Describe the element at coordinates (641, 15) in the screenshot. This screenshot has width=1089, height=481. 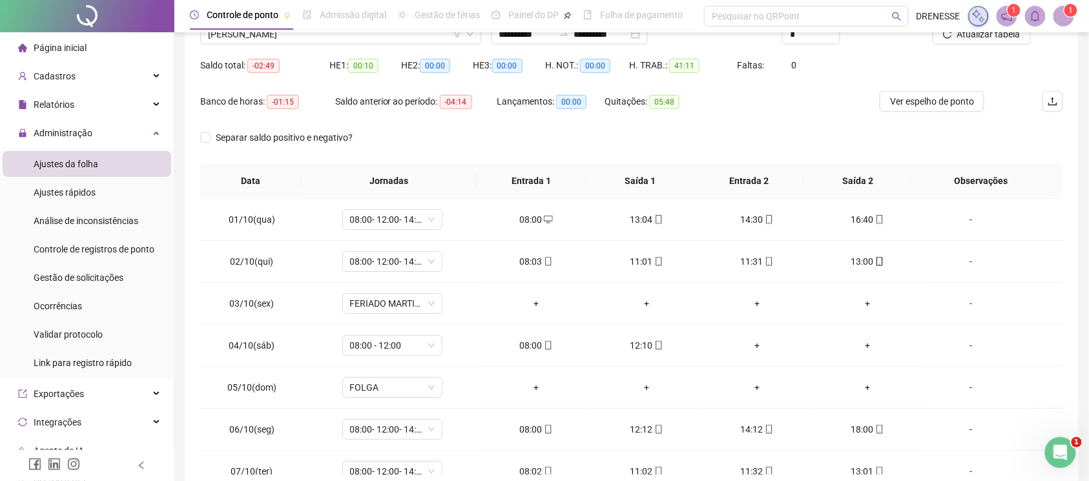
I see `span: Folha de pagamento` at that location.